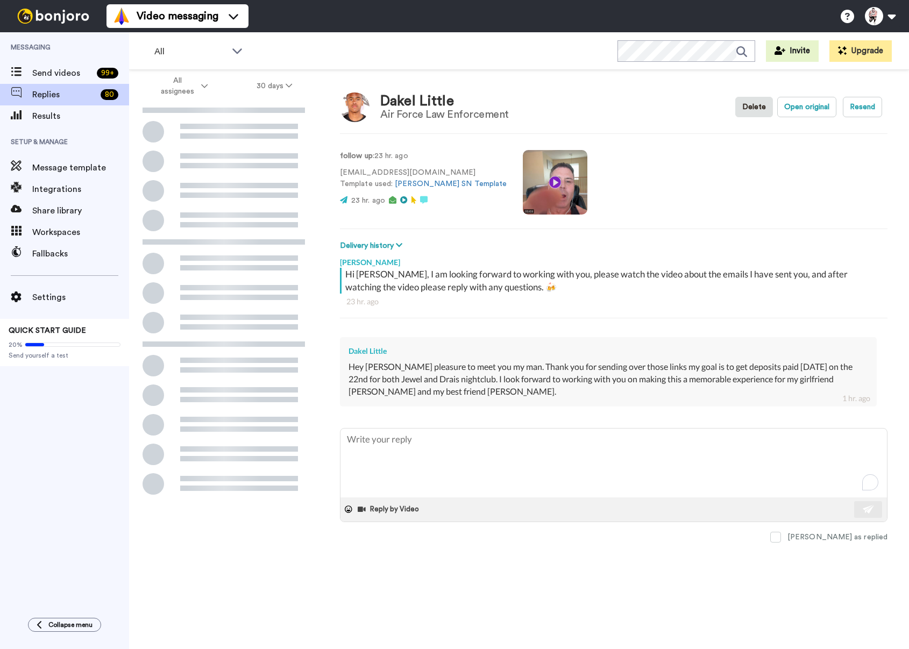  I want to click on div: 99 +, so click(108, 73).